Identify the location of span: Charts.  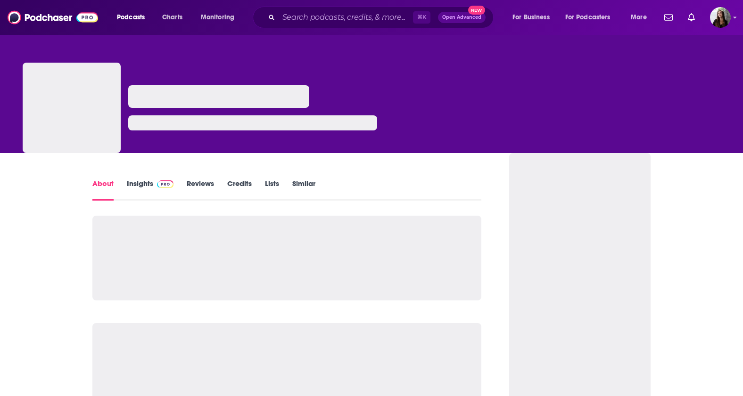
(172, 17).